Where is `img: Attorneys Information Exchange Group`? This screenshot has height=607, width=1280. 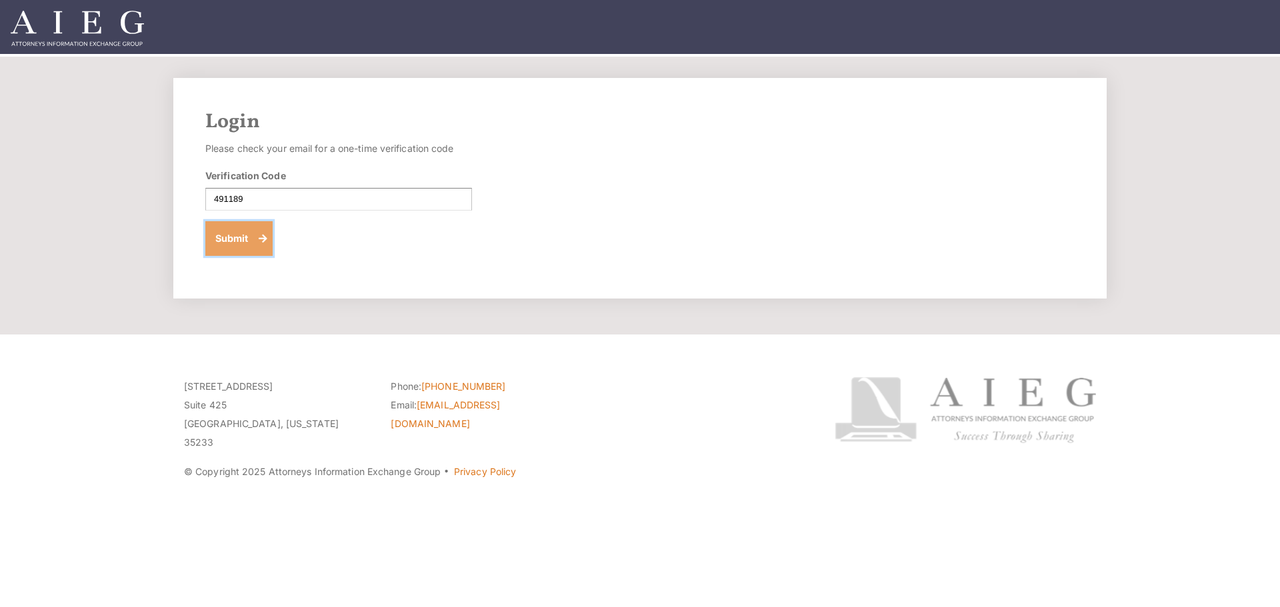 img: Attorneys Information Exchange Group is located at coordinates (77, 28).